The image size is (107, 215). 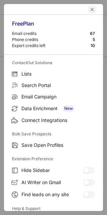 I want to click on div: 5, so click(x=94, y=40).